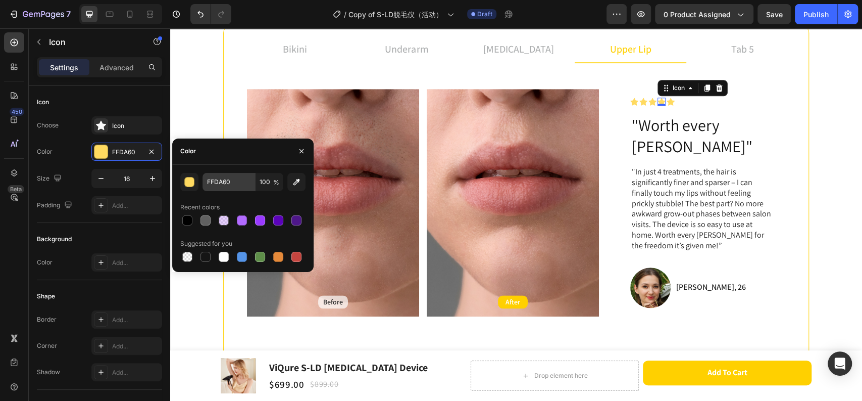  I want to click on button: Save, so click(774, 14).